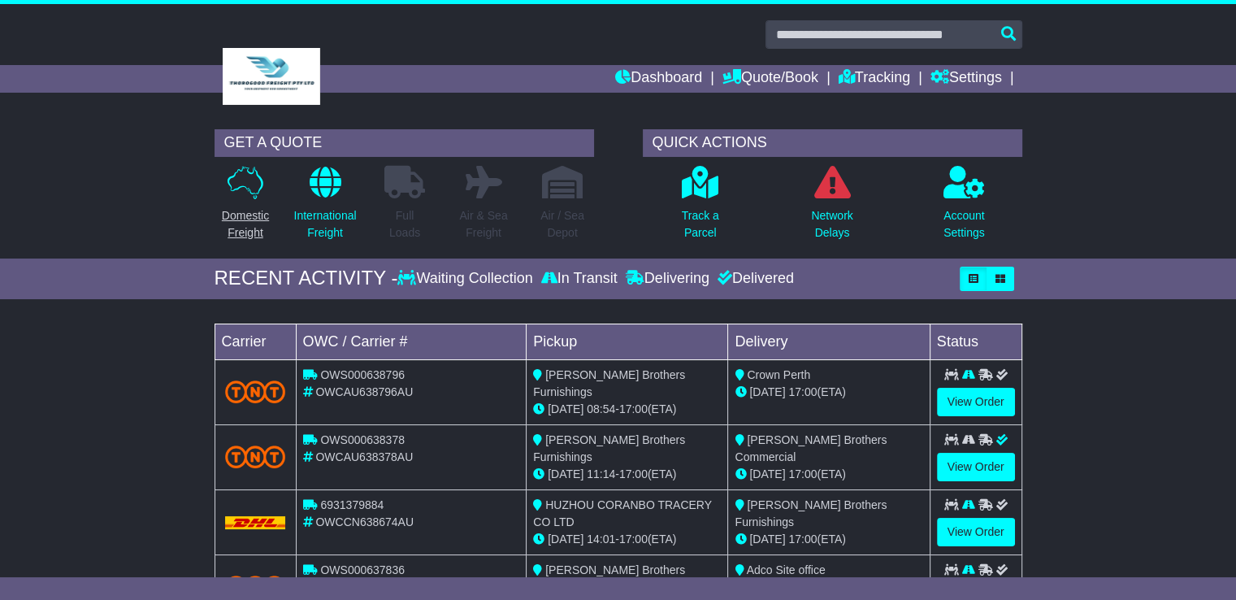  Describe the element at coordinates (245, 207) in the screenshot. I see `a: DomesticFreight` at that location.